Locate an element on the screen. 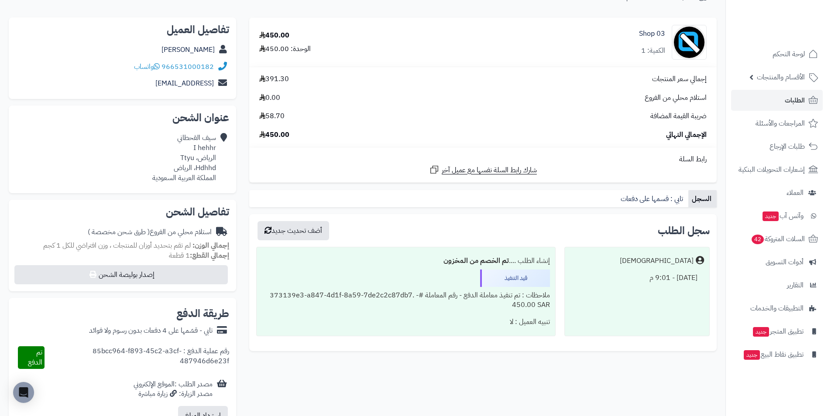 The height and width of the screenshot is (416, 828). a: الطلبات is located at coordinates (777, 100).